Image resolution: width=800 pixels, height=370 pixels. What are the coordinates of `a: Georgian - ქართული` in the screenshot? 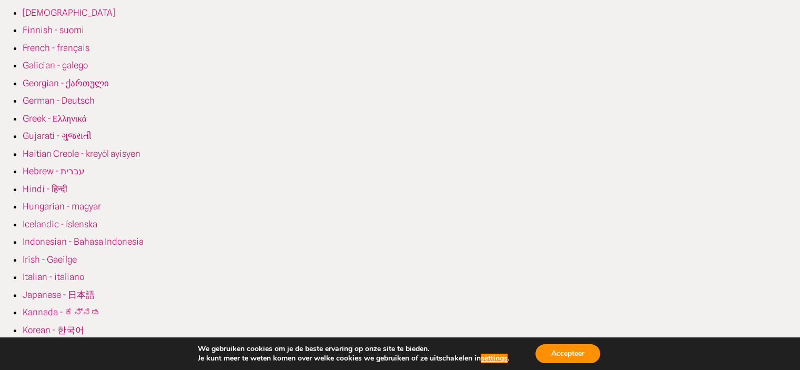 It's located at (66, 83).